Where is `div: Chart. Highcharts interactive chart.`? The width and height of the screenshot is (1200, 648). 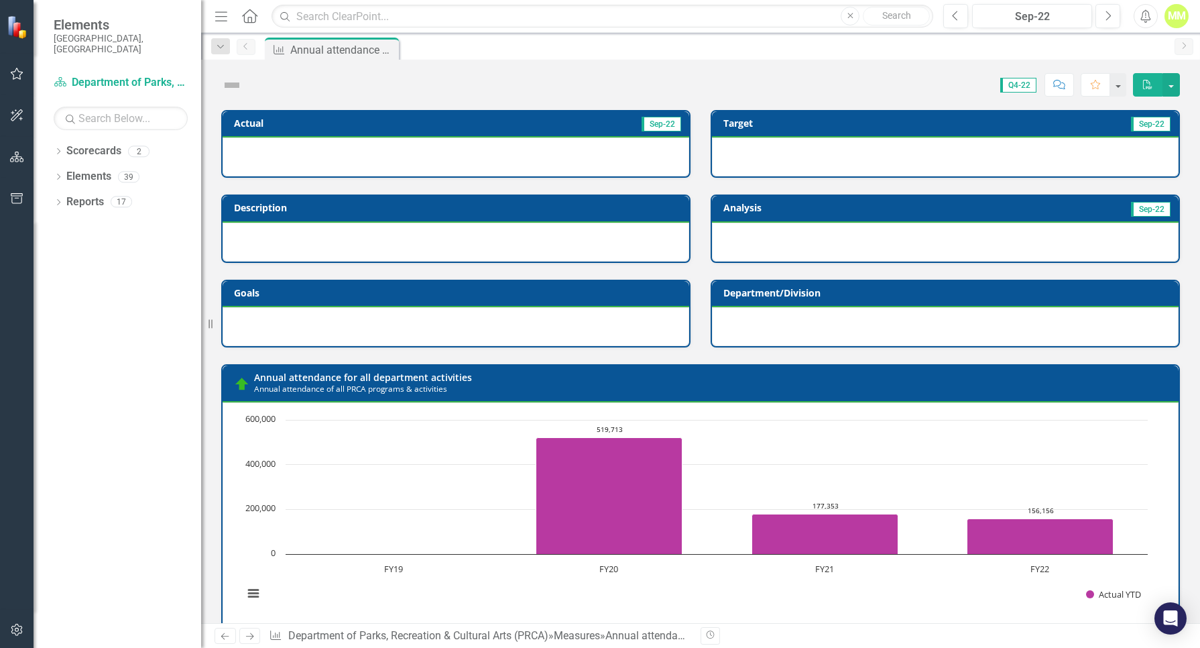
div: Chart. Highcharts interactive chart. is located at coordinates (701, 514).